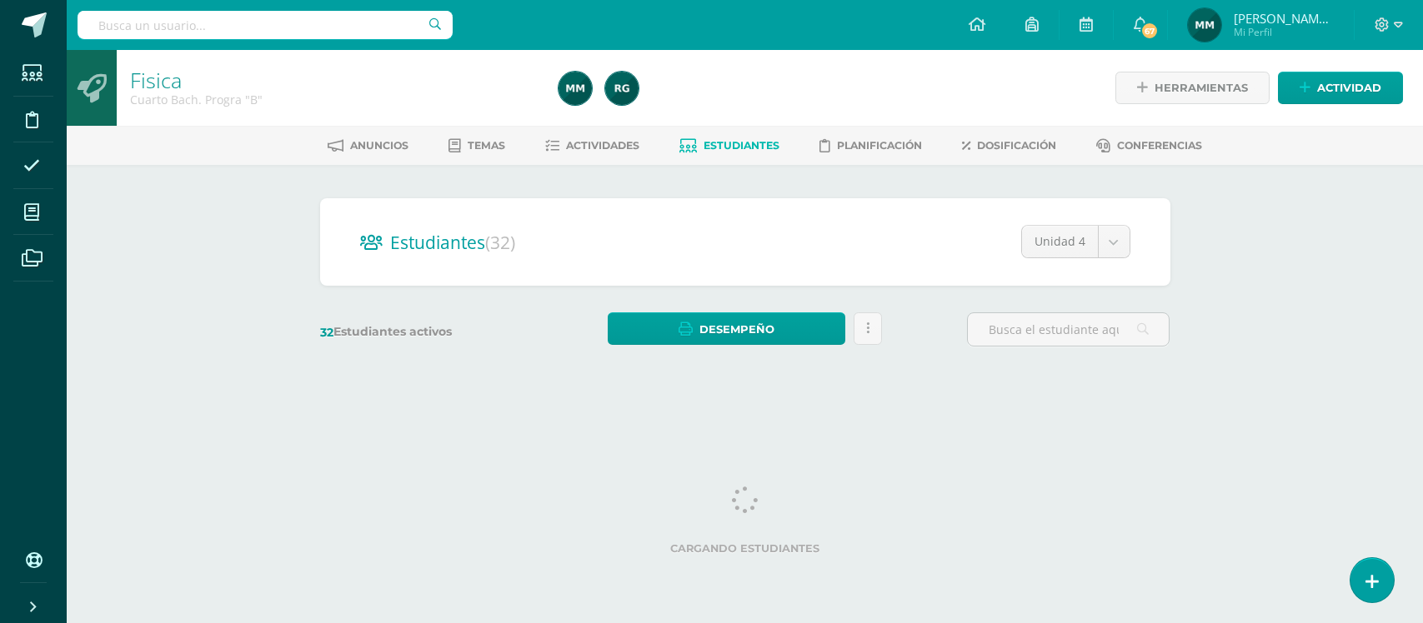 The height and width of the screenshot is (623, 1423). I want to click on span: Desempeño, so click(737, 329).